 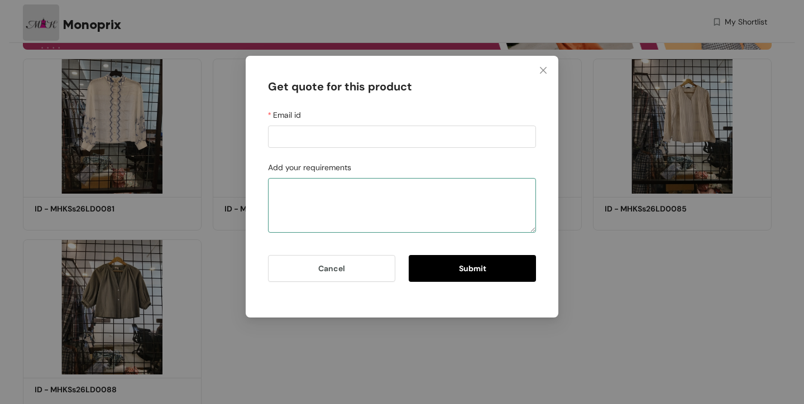 I want to click on button: Submit, so click(x=473, y=269).